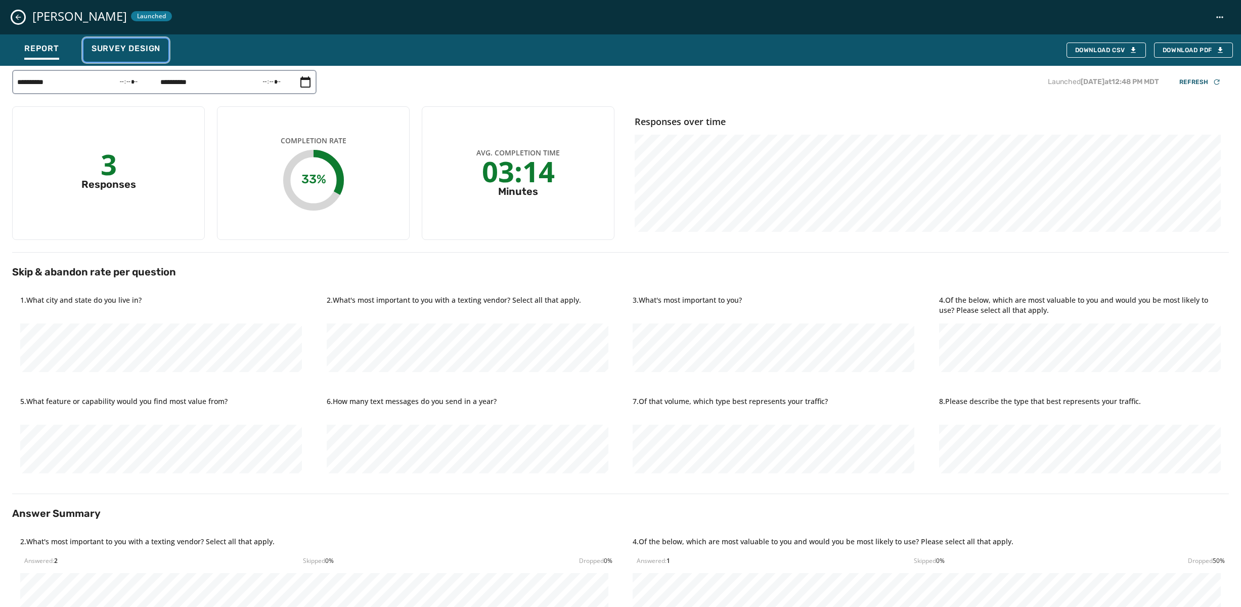  I want to click on span: Avg. Completion Time, so click(518, 153).